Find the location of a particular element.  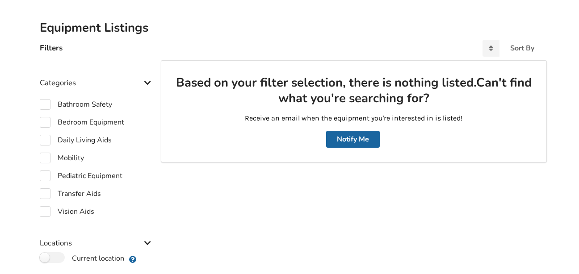

label: Daily Living Aids is located at coordinates (76, 140).